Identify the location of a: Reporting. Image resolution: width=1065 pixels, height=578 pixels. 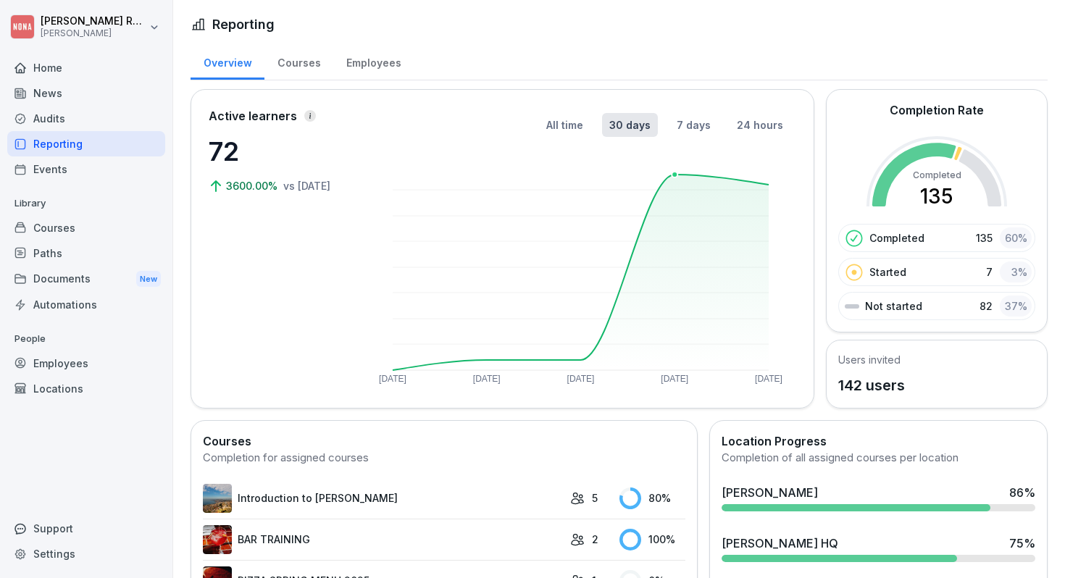
(86, 143).